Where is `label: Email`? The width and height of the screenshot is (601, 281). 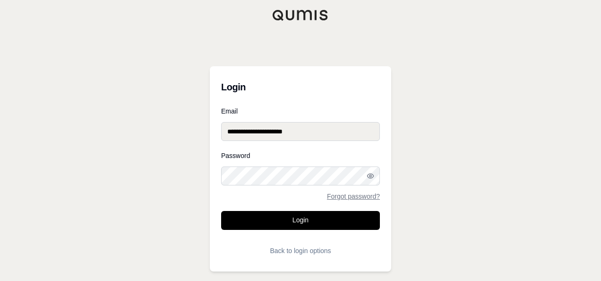
label: Email is located at coordinates (301, 111).